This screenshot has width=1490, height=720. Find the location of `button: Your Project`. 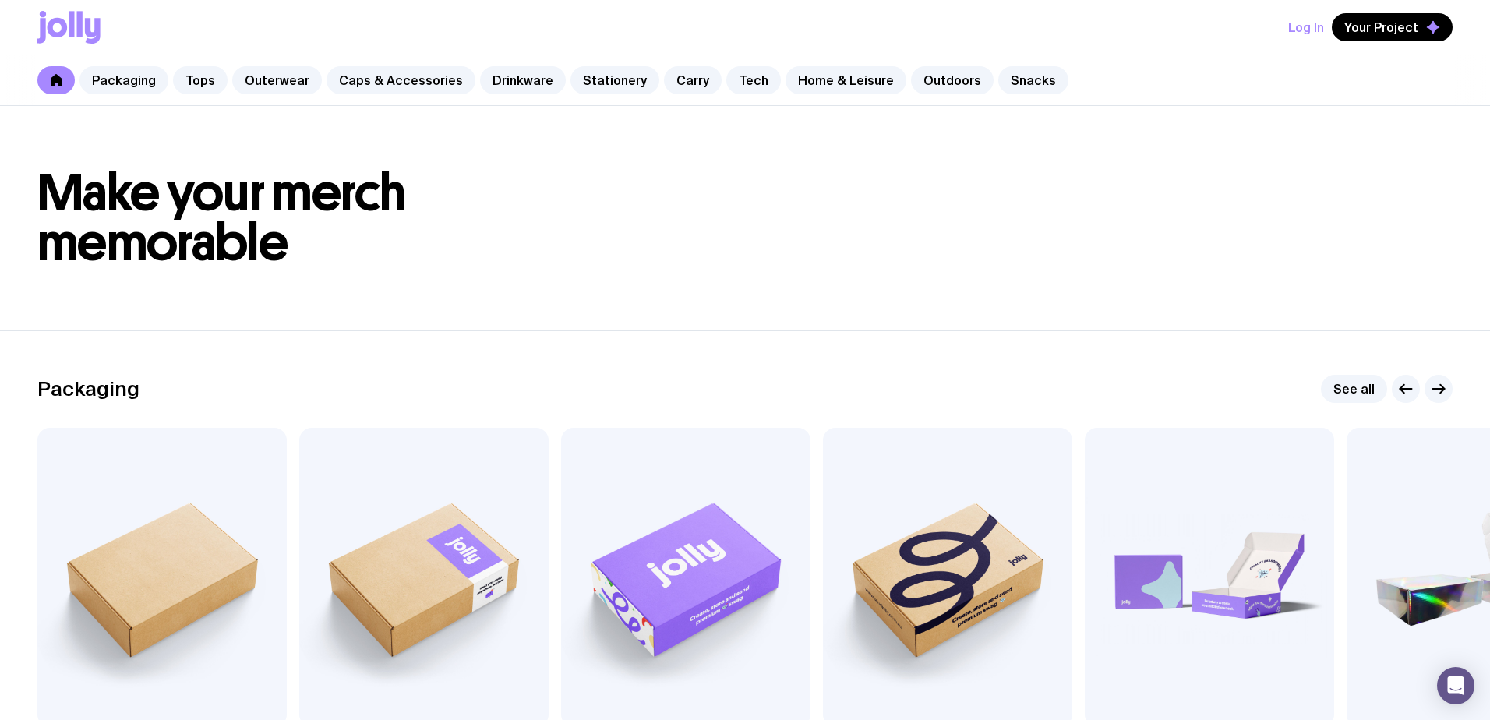

button: Your Project is located at coordinates (1392, 27).